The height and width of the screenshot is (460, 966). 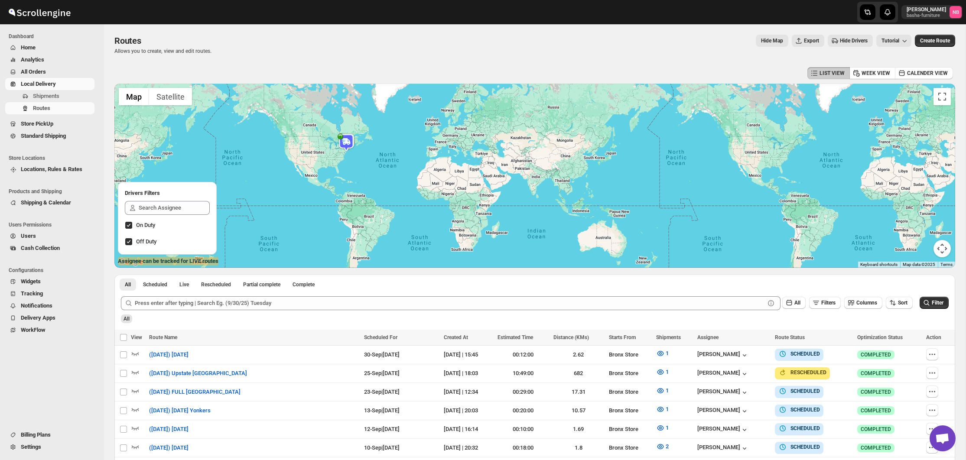 I want to click on button: Columns, so click(x=863, y=303).